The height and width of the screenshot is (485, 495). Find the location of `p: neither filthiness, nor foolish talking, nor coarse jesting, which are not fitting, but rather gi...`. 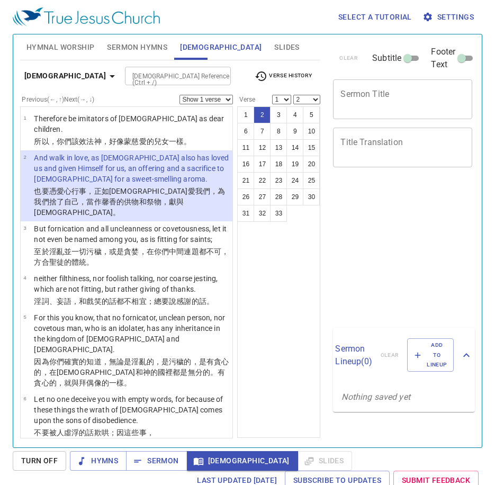

p: neither filthiness, nor foolish talking, nor coarse jesting, which are not fitting, but rather gi... is located at coordinates (131, 284).